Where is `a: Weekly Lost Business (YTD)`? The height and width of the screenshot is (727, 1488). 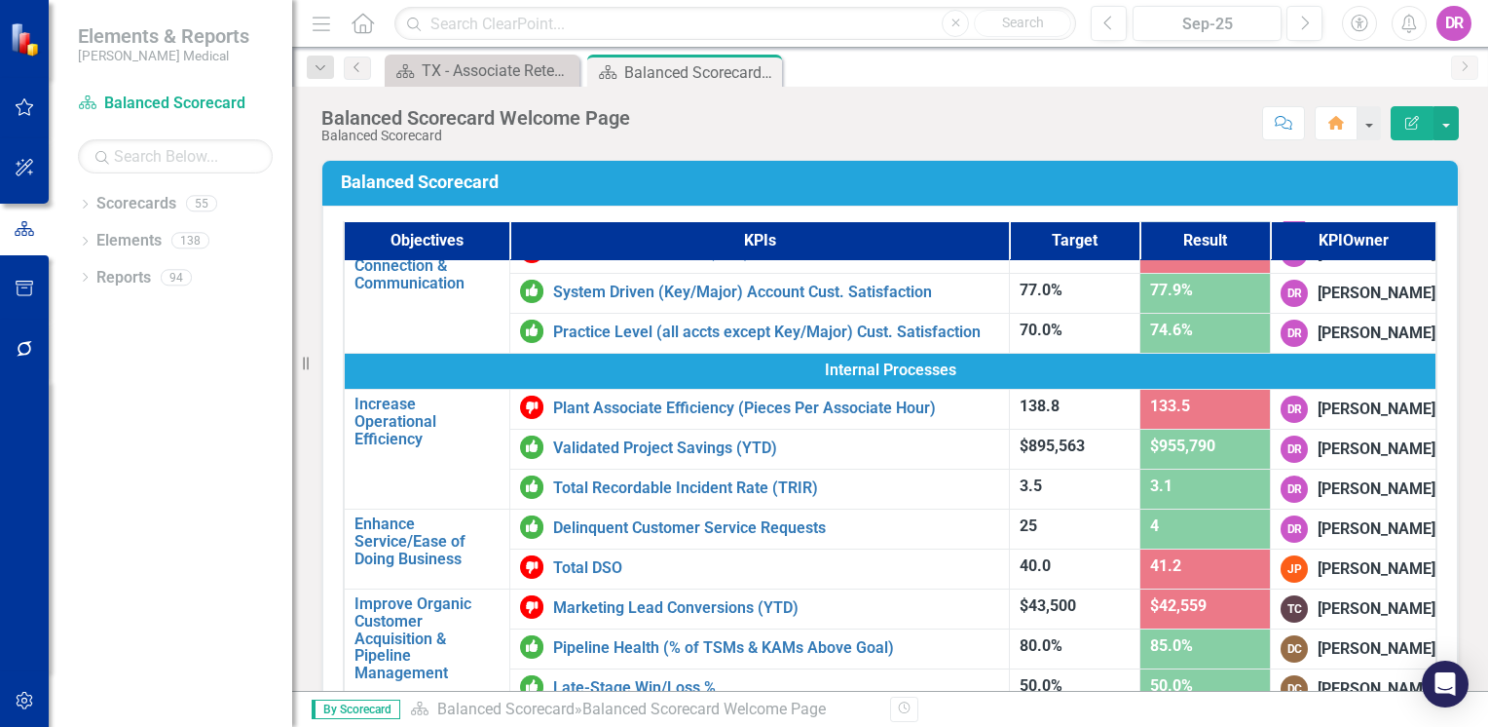
a: Weekly Lost Business (YTD) is located at coordinates (776, 252).